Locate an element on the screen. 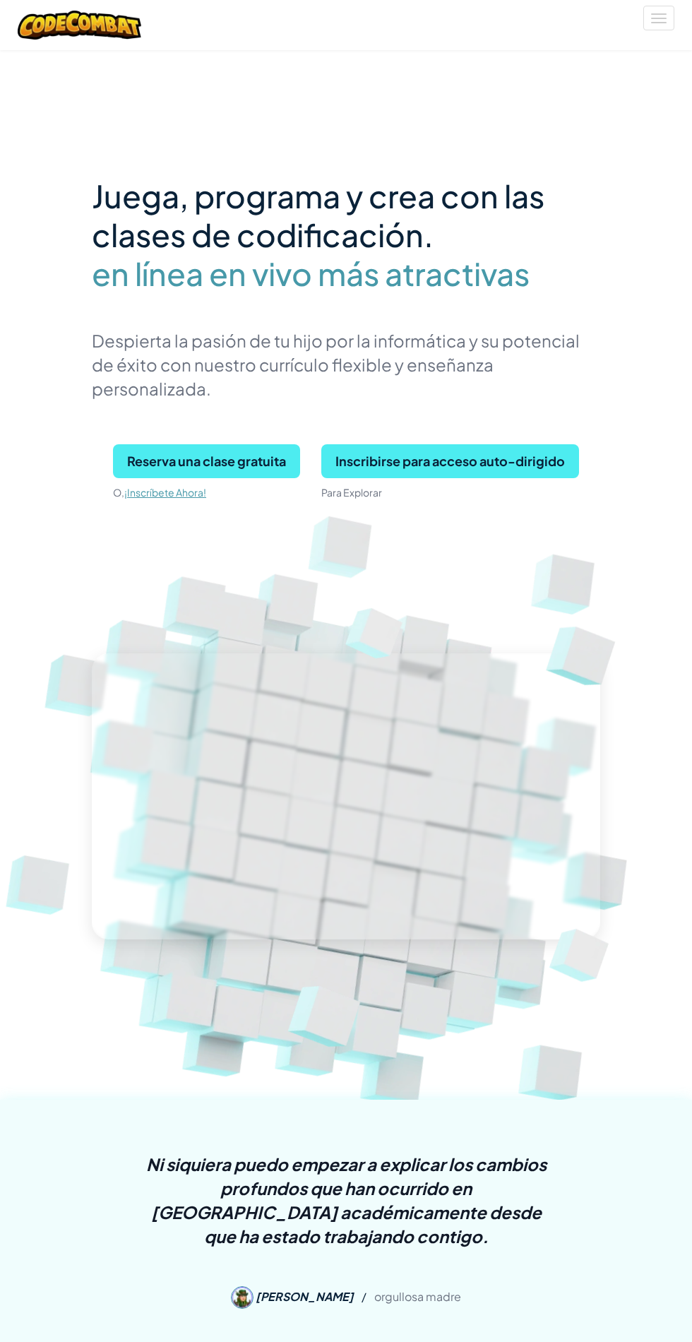  a: ¡Inscríbete Ahora! is located at coordinates (165, 492).